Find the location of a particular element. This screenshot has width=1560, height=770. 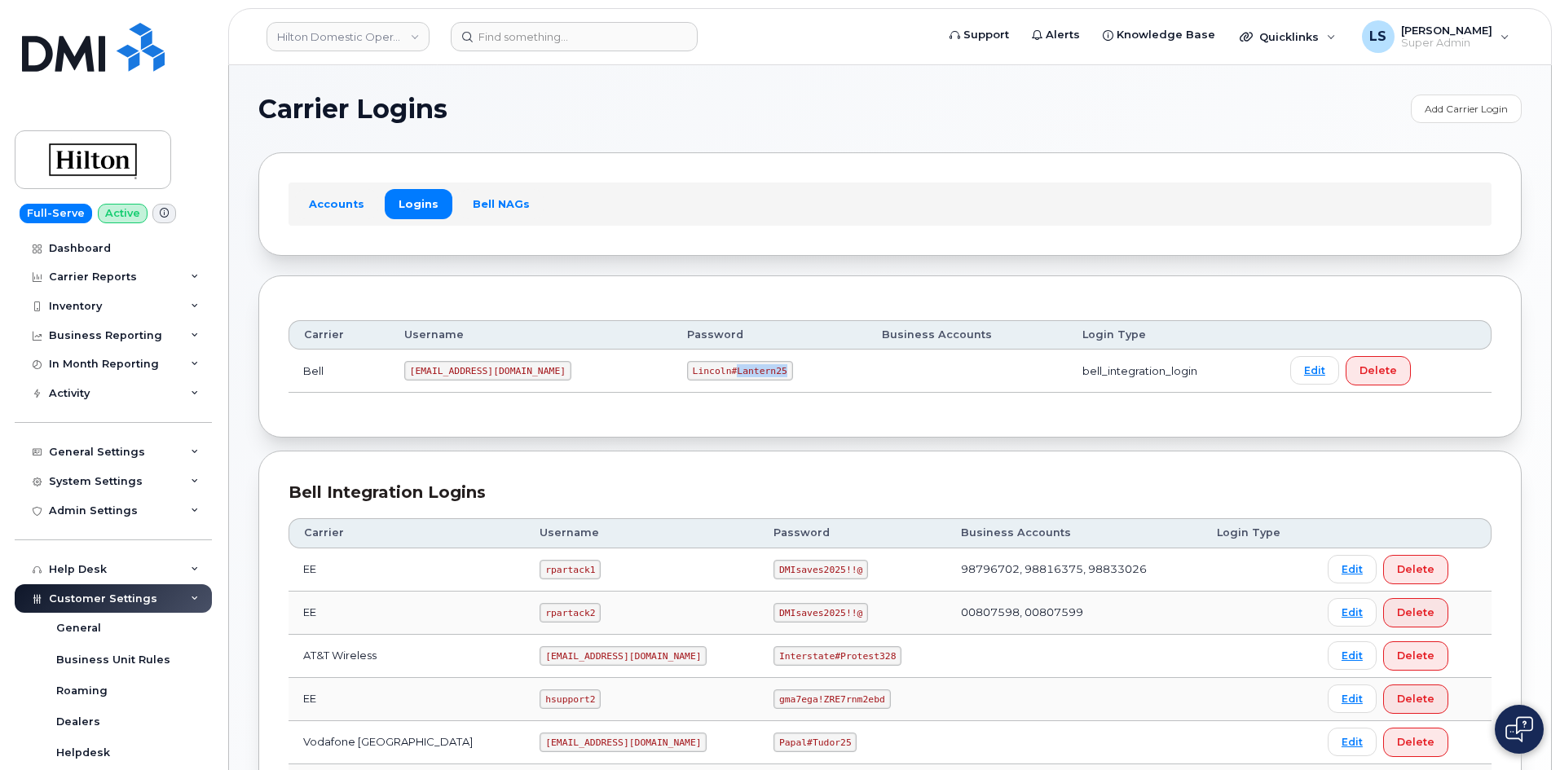

td: AT&T Wireless is located at coordinates (407, 656).